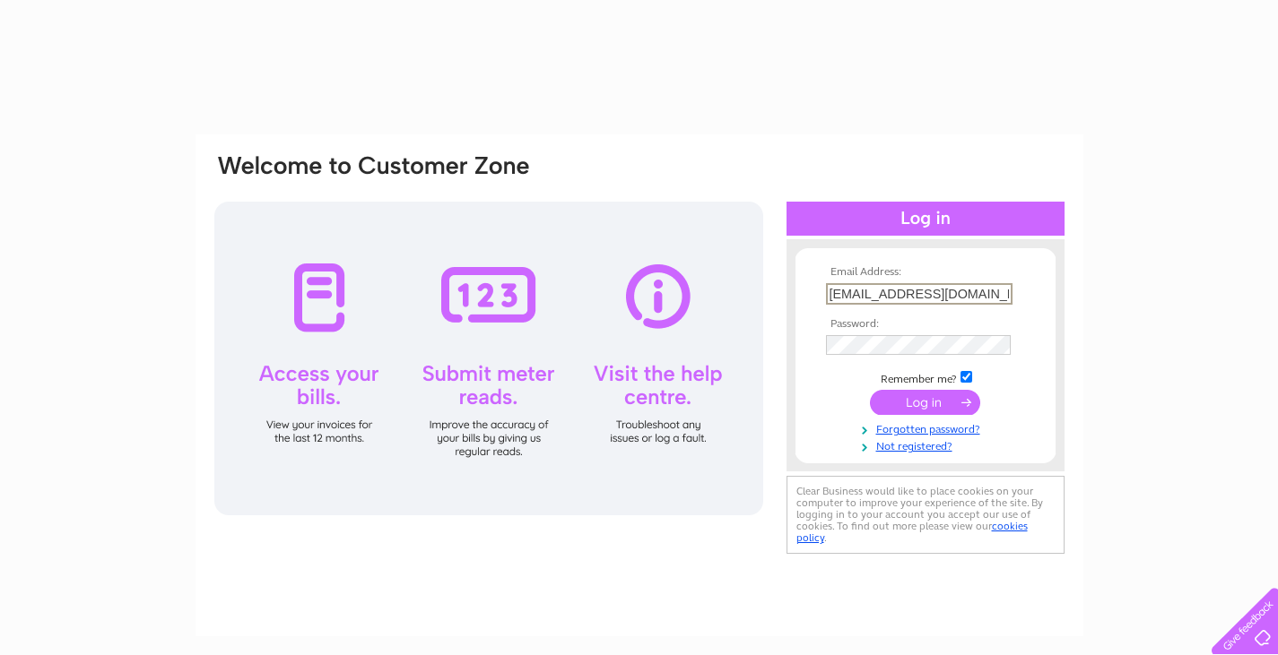  I want to click on th: Email Address:, so click(925, 273).